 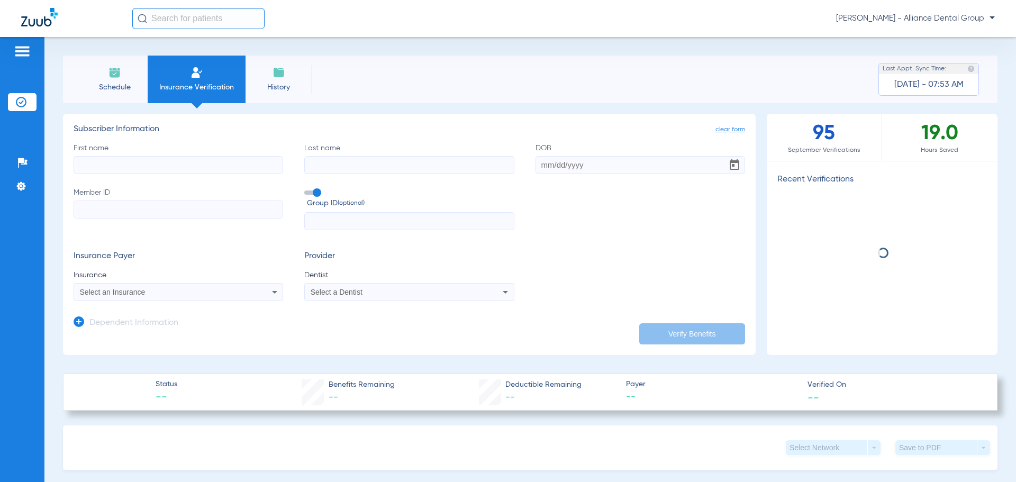 I want to click on label: Last name, so click(x=409, y=158).